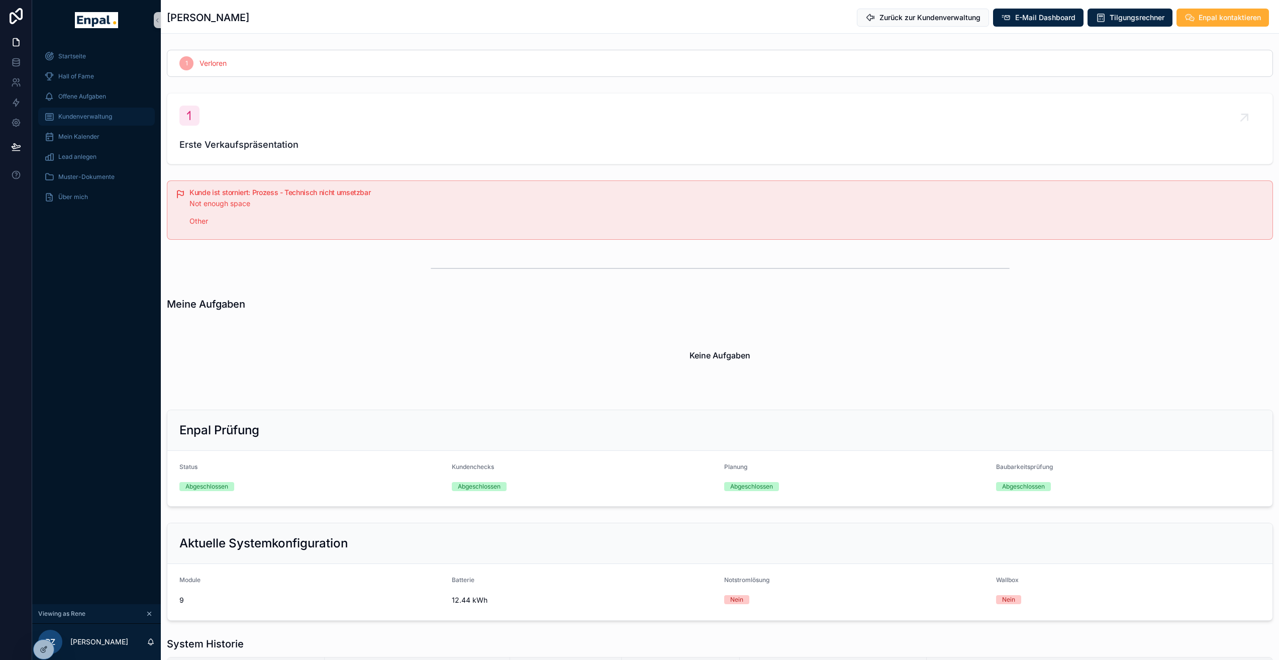 This screenshot has width=1279, height=660. What do you see at coordinates (1137, 18) in the screenshot?
I see `span: Tilgungsrechner` at bounding box center [1137, 18].